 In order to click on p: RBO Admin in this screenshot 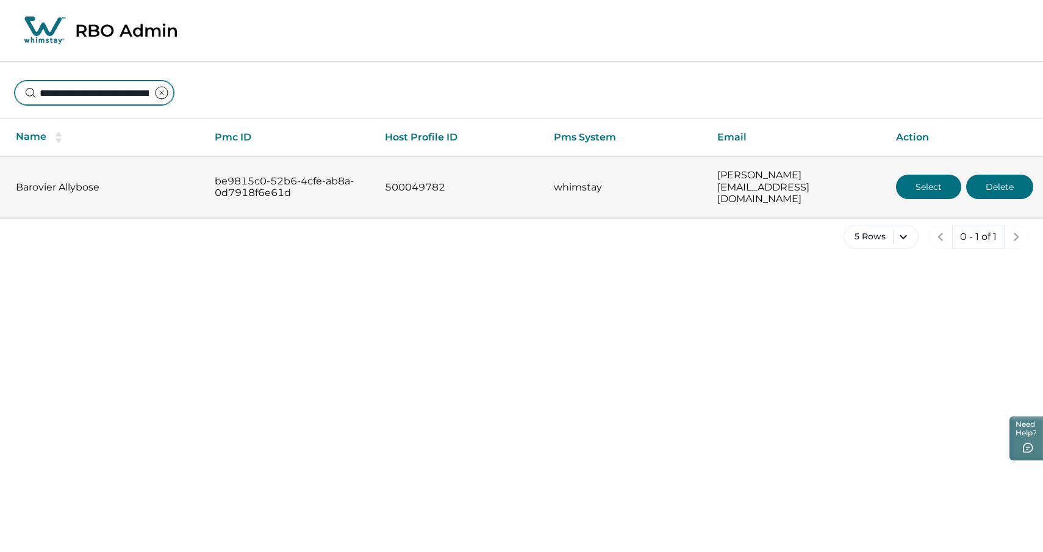, I will do `click(126, 31)`.